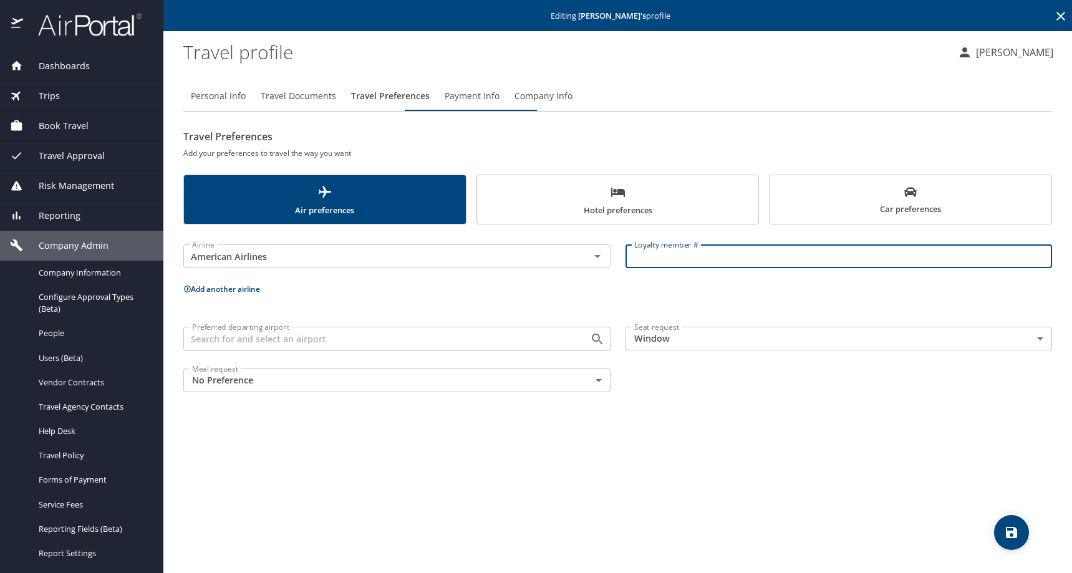 The image size is (1072, 573). I want to click on span: Company Info, so click(543, 96).